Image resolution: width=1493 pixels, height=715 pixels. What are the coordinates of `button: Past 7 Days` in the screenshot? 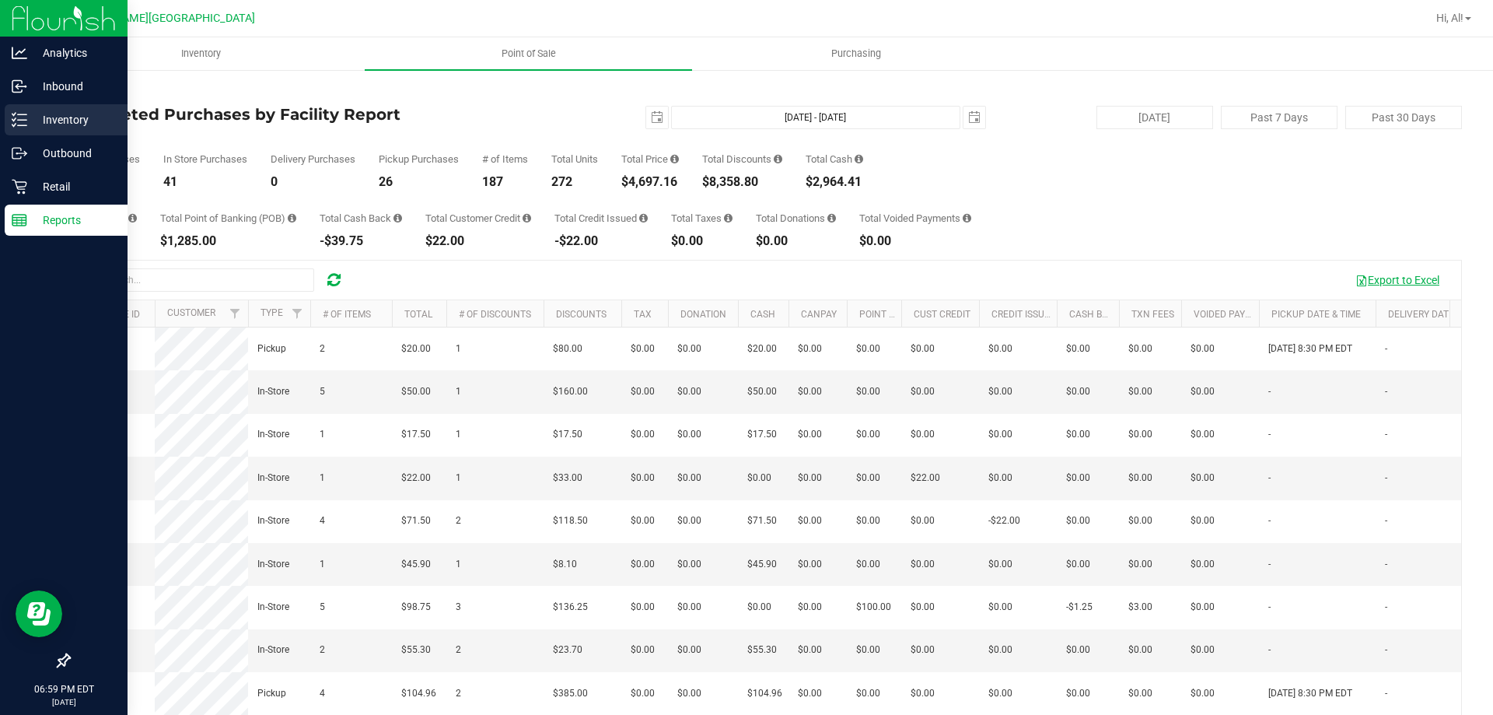 It's located at (1279, 117).